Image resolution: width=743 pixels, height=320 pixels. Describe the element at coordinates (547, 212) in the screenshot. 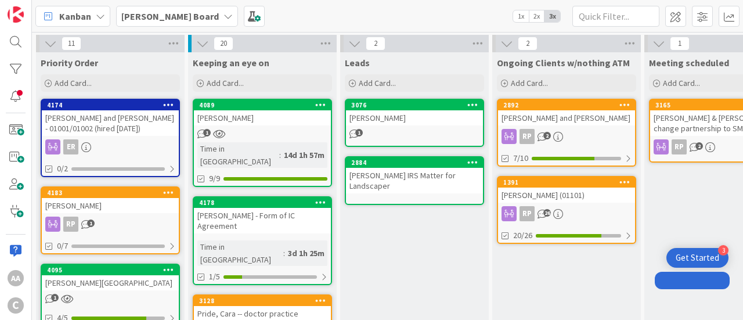

I see `span: 26` at that location.